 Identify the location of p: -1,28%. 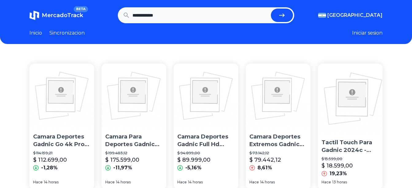
(49, 168).